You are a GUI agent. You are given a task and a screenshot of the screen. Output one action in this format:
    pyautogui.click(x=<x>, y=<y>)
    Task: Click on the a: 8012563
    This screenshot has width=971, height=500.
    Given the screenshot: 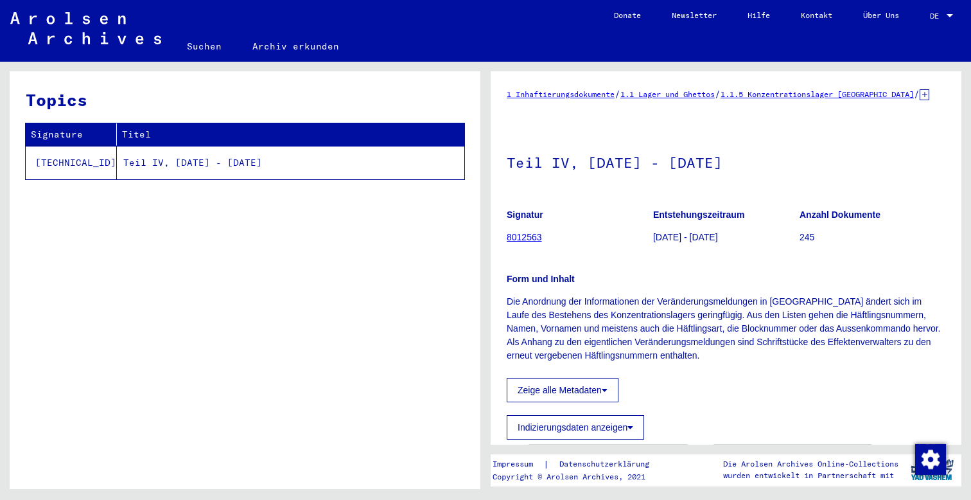 What is the action you would take?
    pyautogui.click(x=524, y=237)
    